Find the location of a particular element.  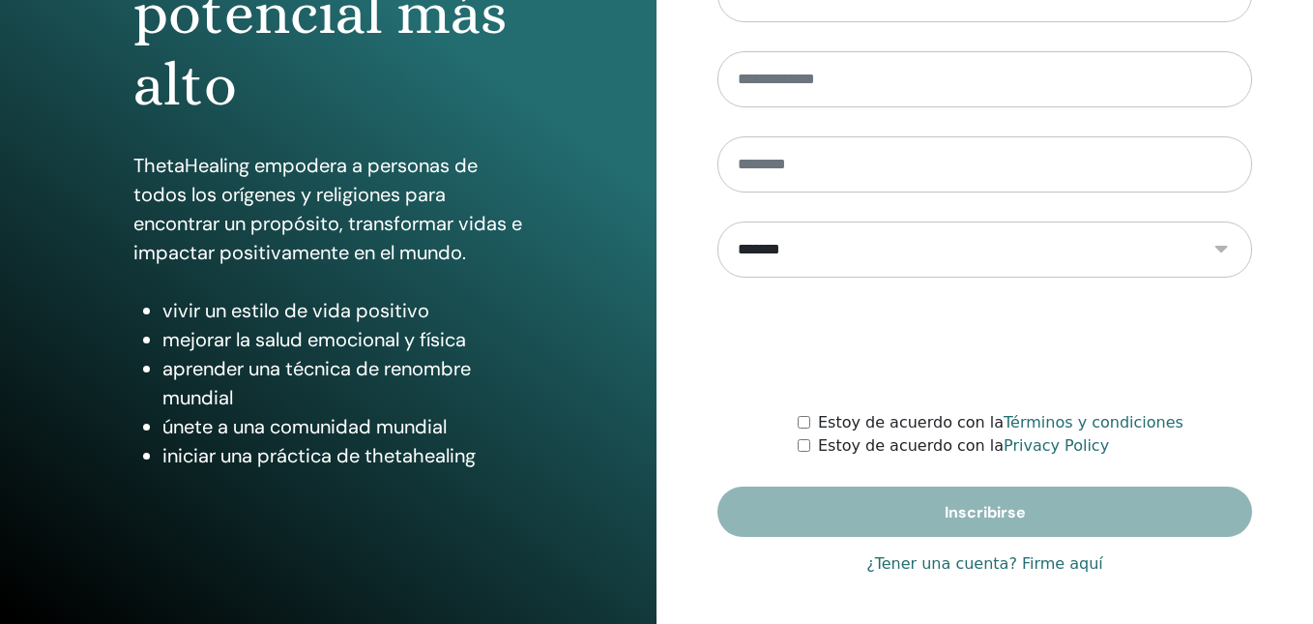

li: aprender una técnica de renombre mundial is located at coordinates (342, 383).